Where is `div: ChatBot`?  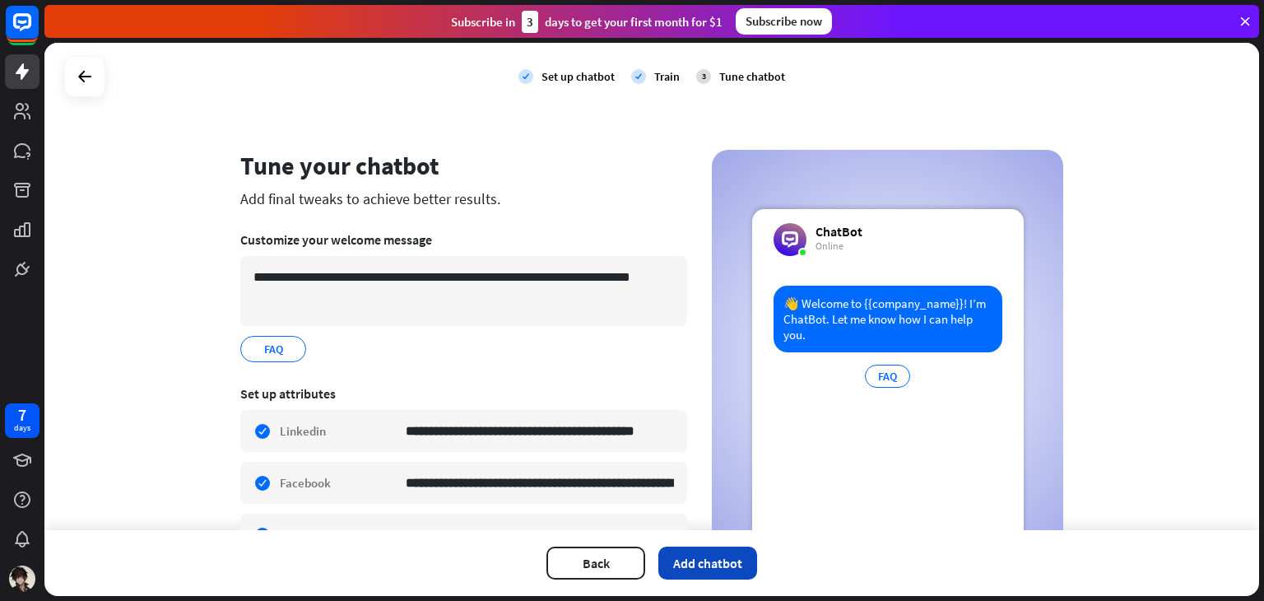 div: ChatBot is located at coordinates (839, 231).